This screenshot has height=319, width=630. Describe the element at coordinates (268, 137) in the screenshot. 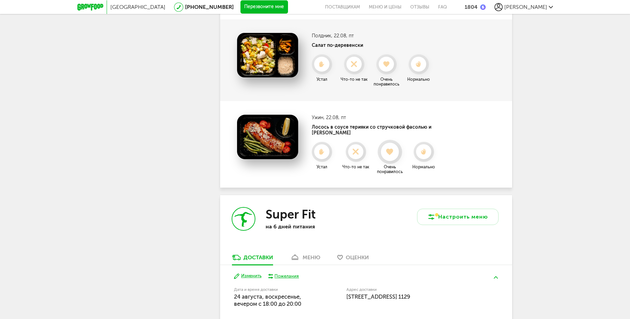

I see `img: Лосось в соусе терияки со стручковой фасолью и томатами черри` at that location.